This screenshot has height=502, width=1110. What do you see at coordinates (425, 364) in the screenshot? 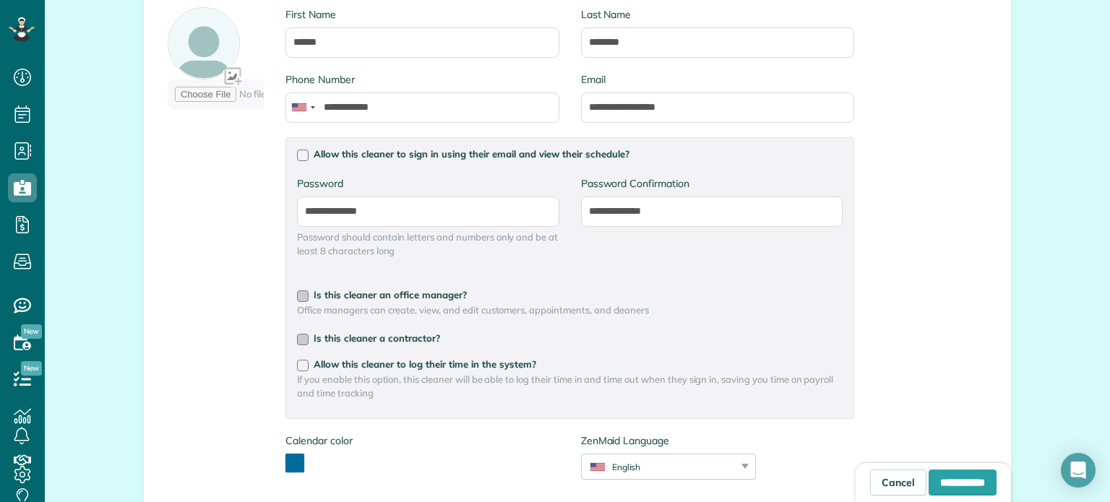
I see `span: Allow this cleaner to log their time in the system?` at bounding box center [425, 364].